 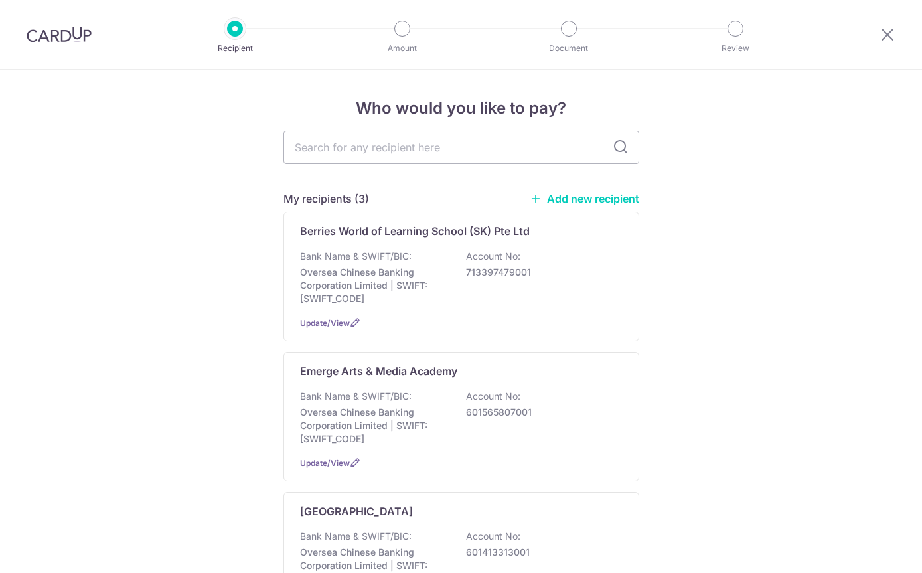 What do you see at coordinates (462, 108) in the screenshot?
I see `h4: Who would you like to pay?` at bounding box center [462, 108].